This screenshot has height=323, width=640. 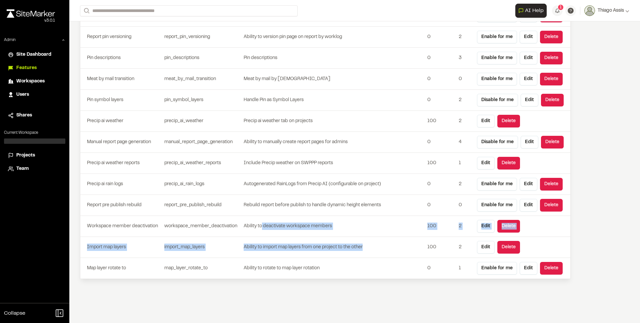 What do you see at coordinates (202, 247) in the screenshot?
I see `td: import_map_layers` at bounding box center [202, 247].